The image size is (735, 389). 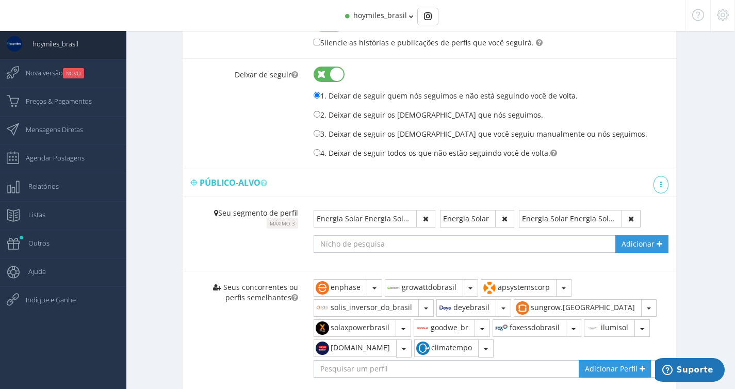 What do you see at coordinates (518, 288) in the screenshot?
I see `button: apsystemscorp` at bounding box center [518, 288].